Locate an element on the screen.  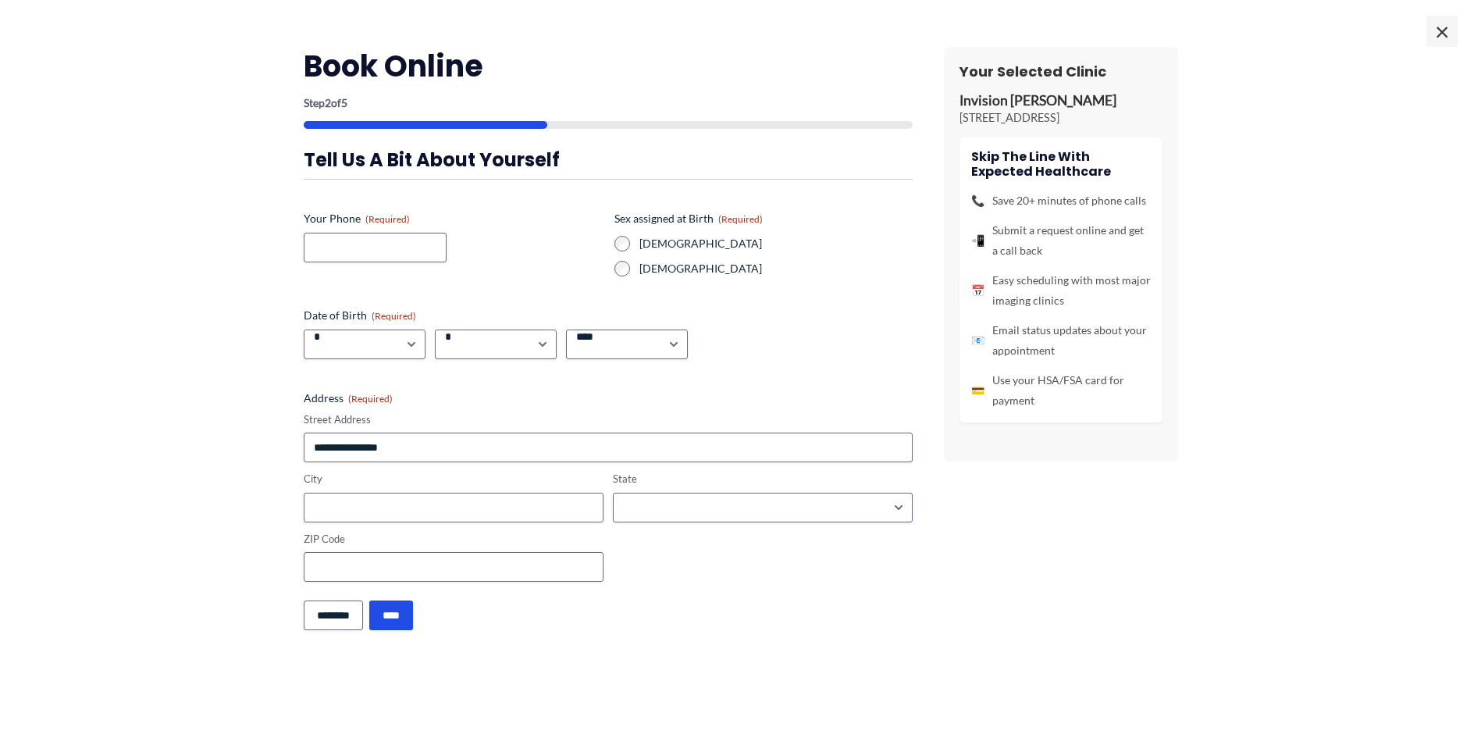
p: Step of is located at coordinates (608, 103).